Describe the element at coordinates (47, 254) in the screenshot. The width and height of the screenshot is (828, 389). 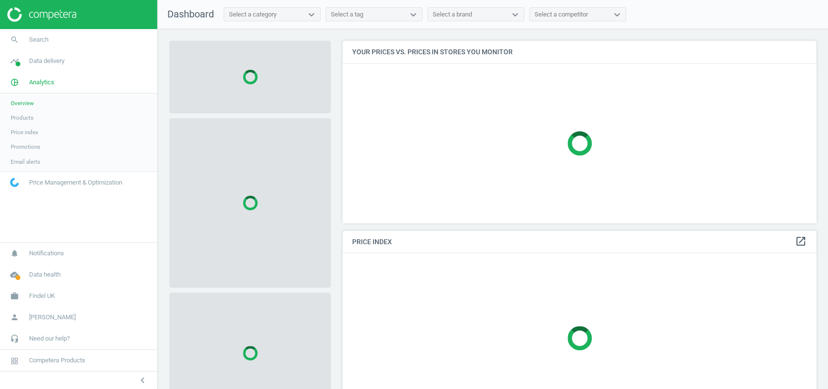
I see `span: Notifications` at that location.